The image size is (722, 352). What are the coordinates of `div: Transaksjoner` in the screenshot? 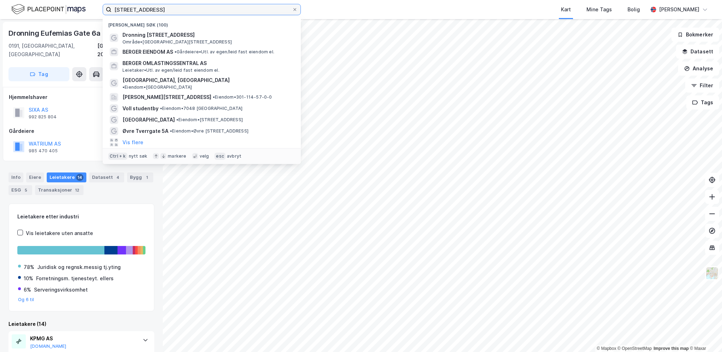 It's located at (59, 190).